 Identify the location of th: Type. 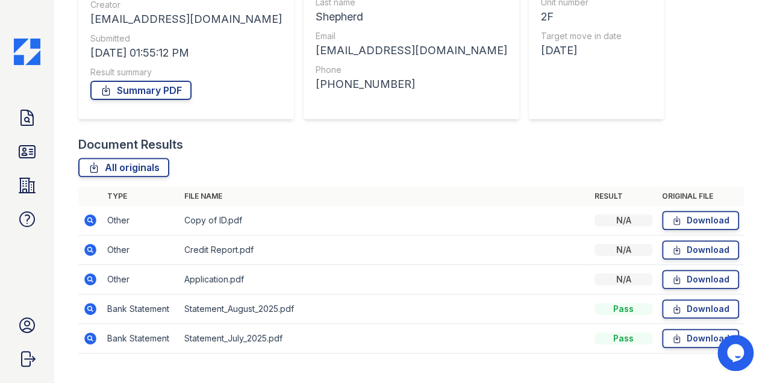
(141, 196).